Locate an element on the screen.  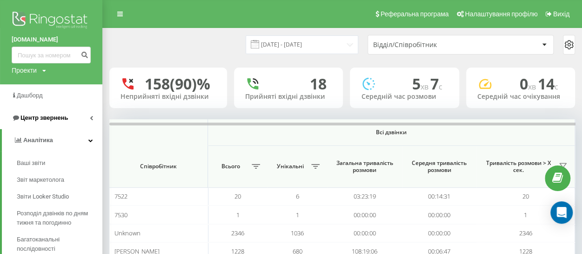
span: Всього is located at coordinates (231, 166).